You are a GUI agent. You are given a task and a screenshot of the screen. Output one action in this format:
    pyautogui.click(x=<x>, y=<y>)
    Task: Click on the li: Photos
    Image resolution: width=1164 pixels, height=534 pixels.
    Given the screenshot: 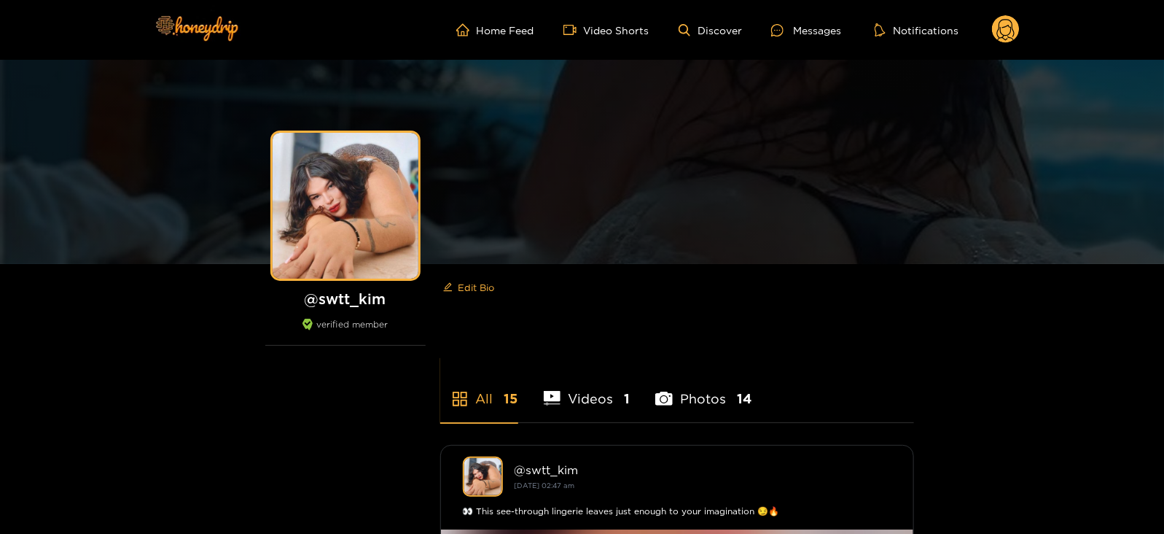 What is the action you would take?
    pyautogui.click(x=703, y=389)
    